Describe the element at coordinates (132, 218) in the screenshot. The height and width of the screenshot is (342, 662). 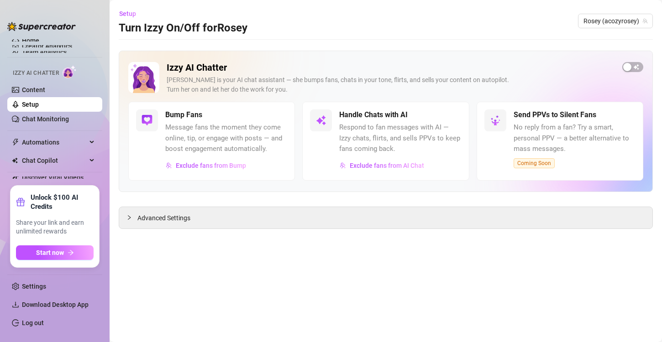
I see `div: collapsed` at that location.